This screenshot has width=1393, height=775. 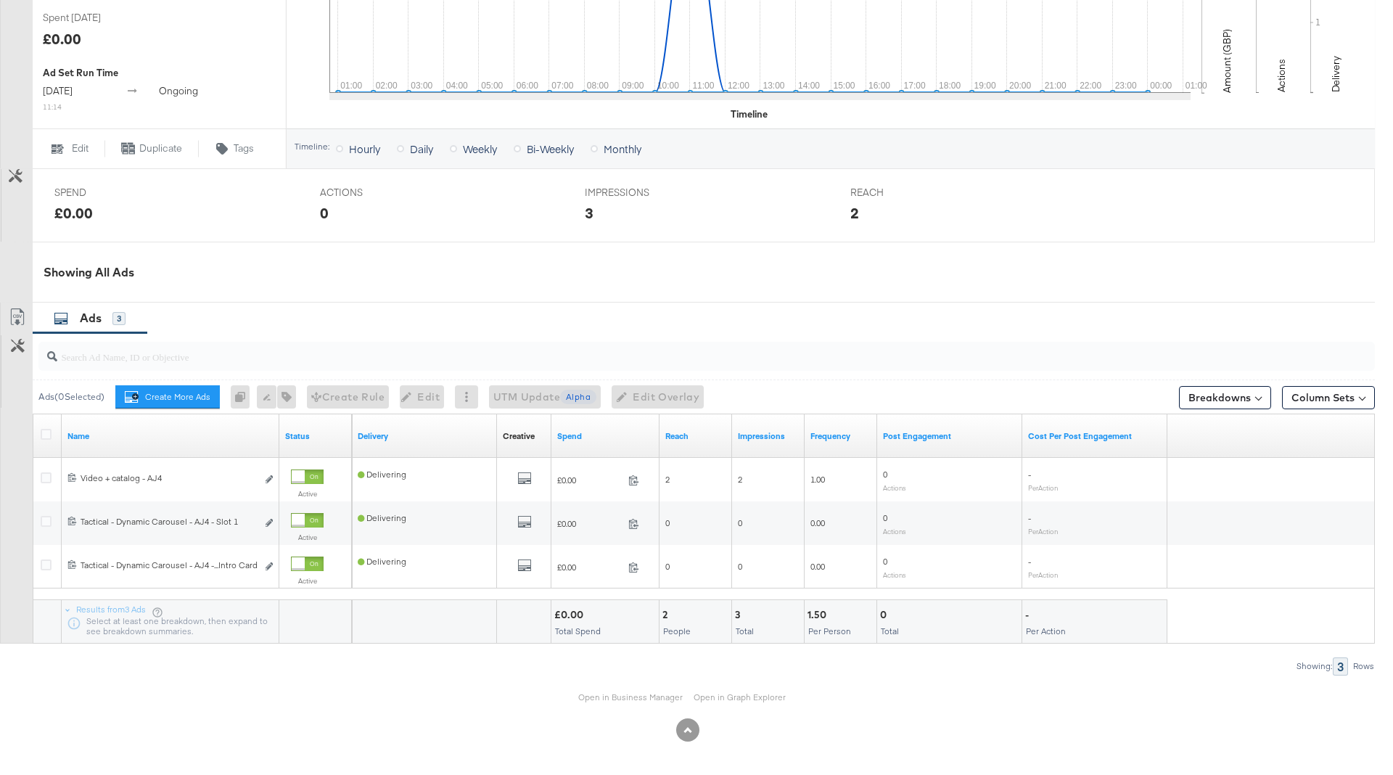 I want to click on input: Search Ad Name, ID or Objective, so click(x=655, y=351).